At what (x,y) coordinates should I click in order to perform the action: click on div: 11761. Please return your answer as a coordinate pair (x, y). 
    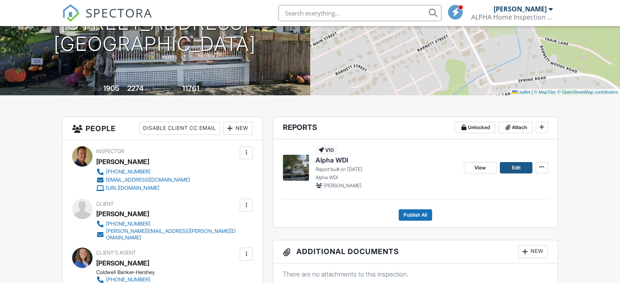
    Looking at the image, I should click on (191, 88).